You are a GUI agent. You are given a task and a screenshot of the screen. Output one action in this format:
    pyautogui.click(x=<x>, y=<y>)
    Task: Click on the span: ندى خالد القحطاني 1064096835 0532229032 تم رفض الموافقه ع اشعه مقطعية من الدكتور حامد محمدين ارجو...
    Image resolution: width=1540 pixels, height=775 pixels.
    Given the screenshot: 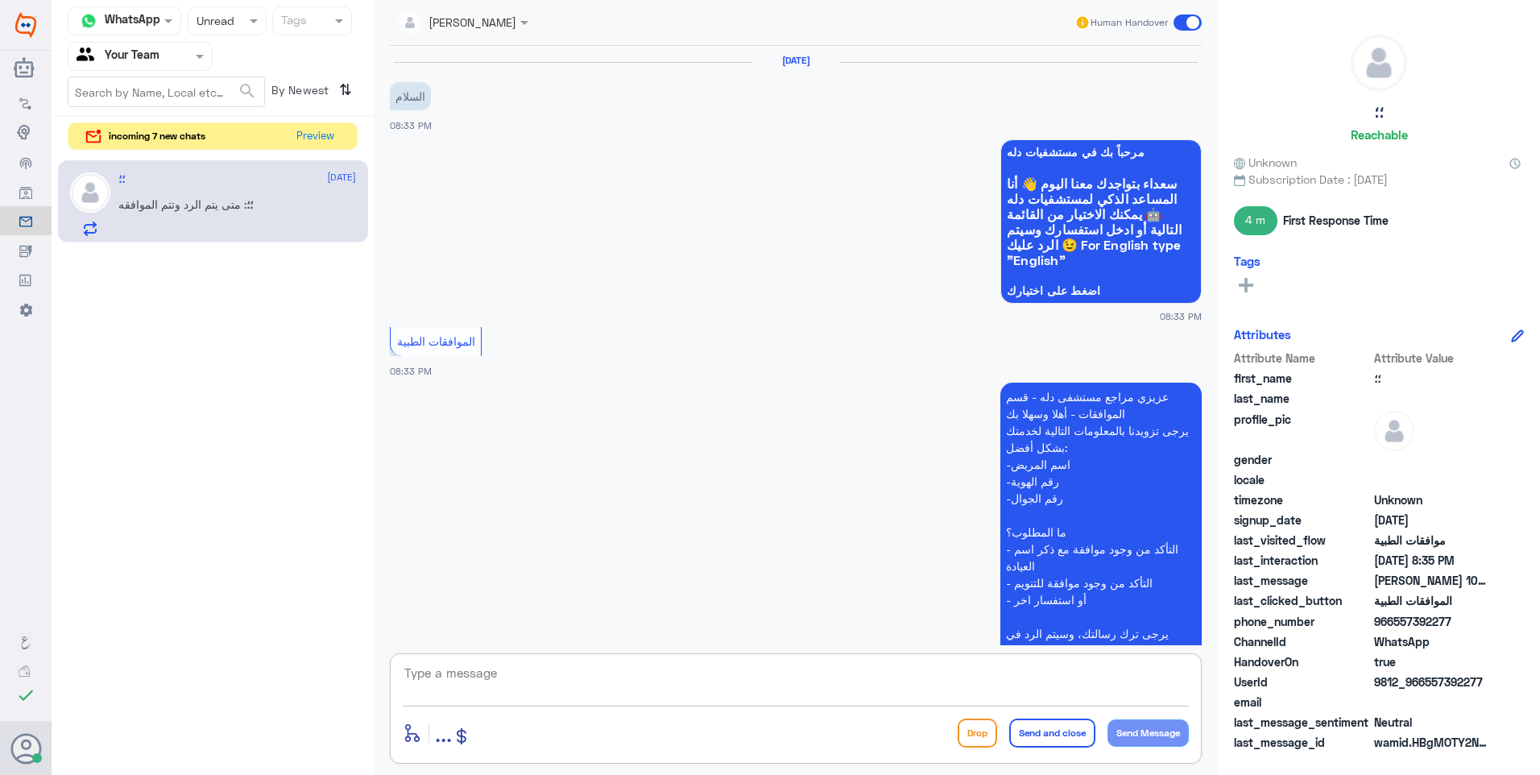 What is the action you would take?
    pyautogui.click(x=1432, y=580)
    